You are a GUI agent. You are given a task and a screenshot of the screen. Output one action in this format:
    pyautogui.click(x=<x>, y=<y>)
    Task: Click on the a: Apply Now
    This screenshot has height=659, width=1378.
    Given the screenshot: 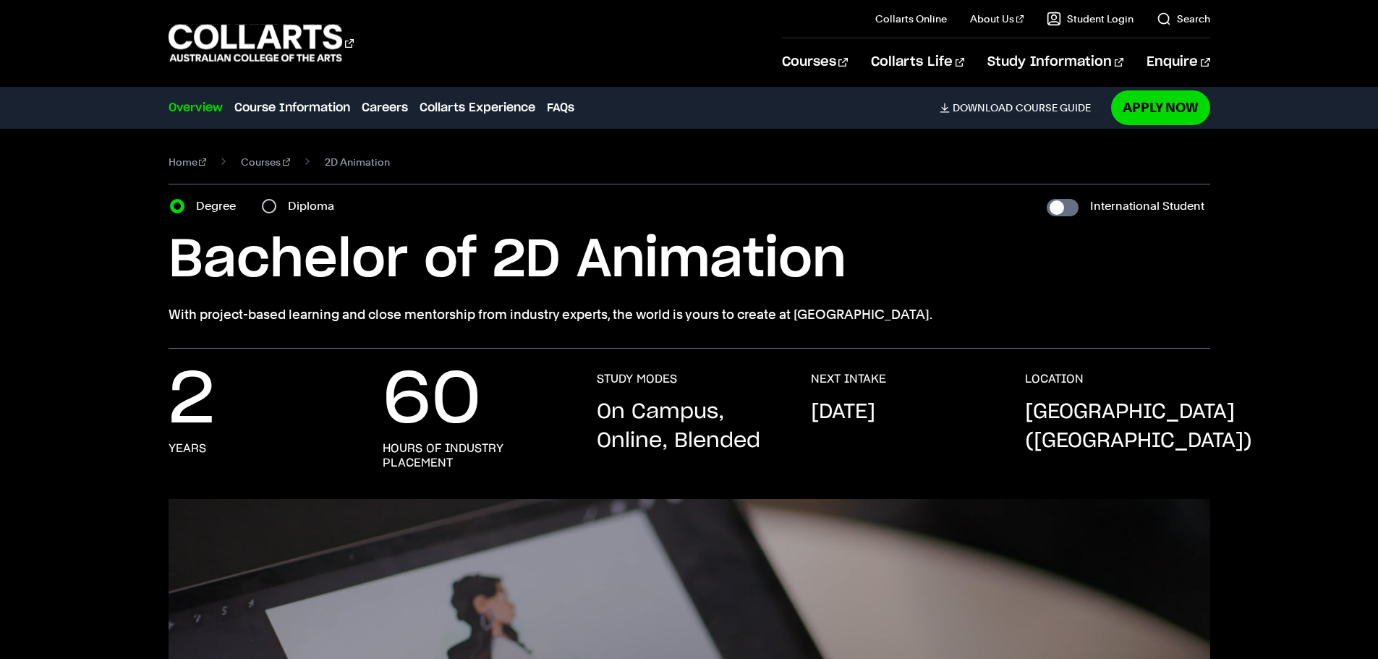 What is the action you would take?
    pyautogui.click(x=1160, y=107)
    